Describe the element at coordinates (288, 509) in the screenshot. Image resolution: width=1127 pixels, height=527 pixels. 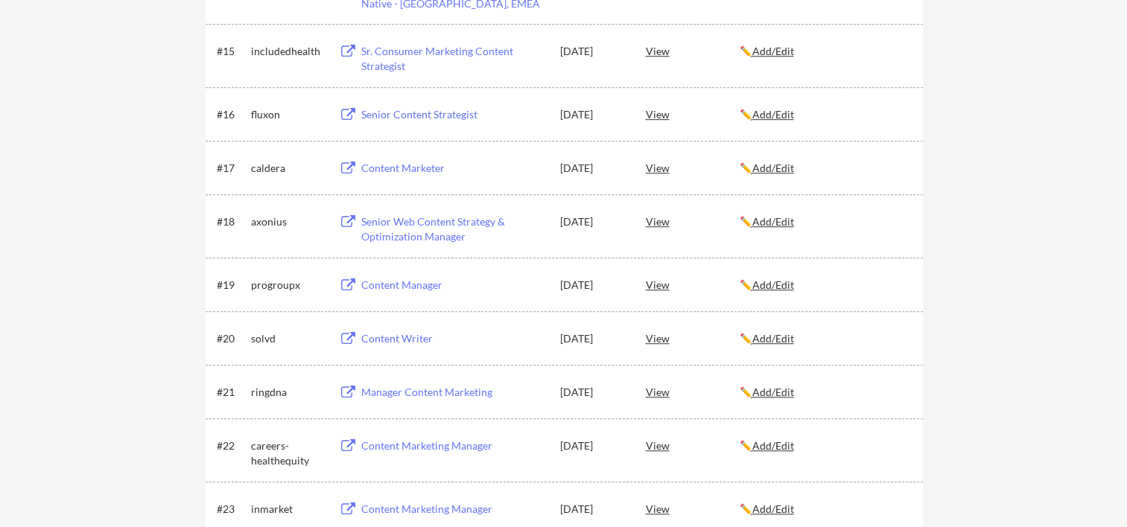
I see `div: inmarket` at that location.